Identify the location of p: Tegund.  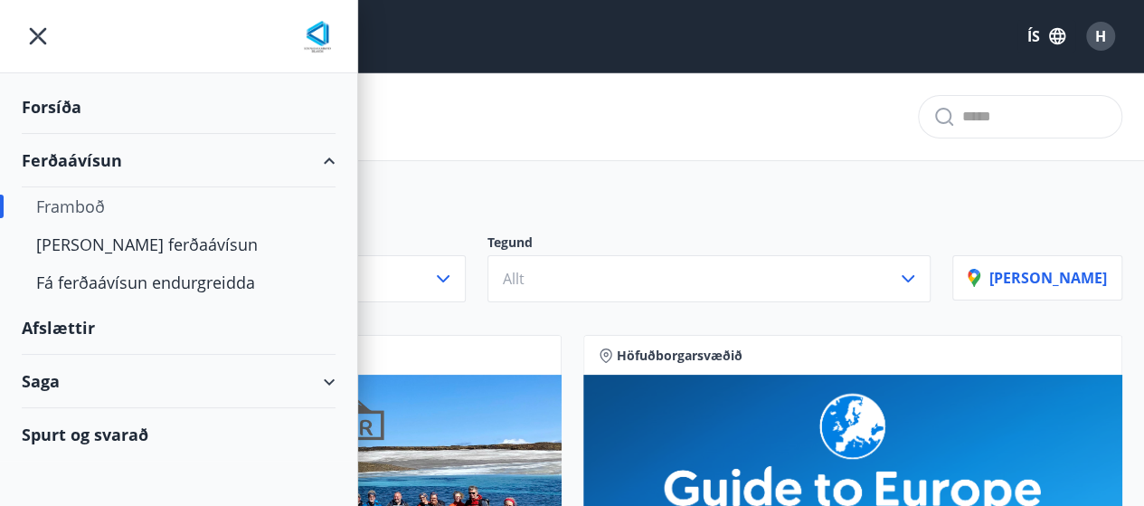
(709, 244).